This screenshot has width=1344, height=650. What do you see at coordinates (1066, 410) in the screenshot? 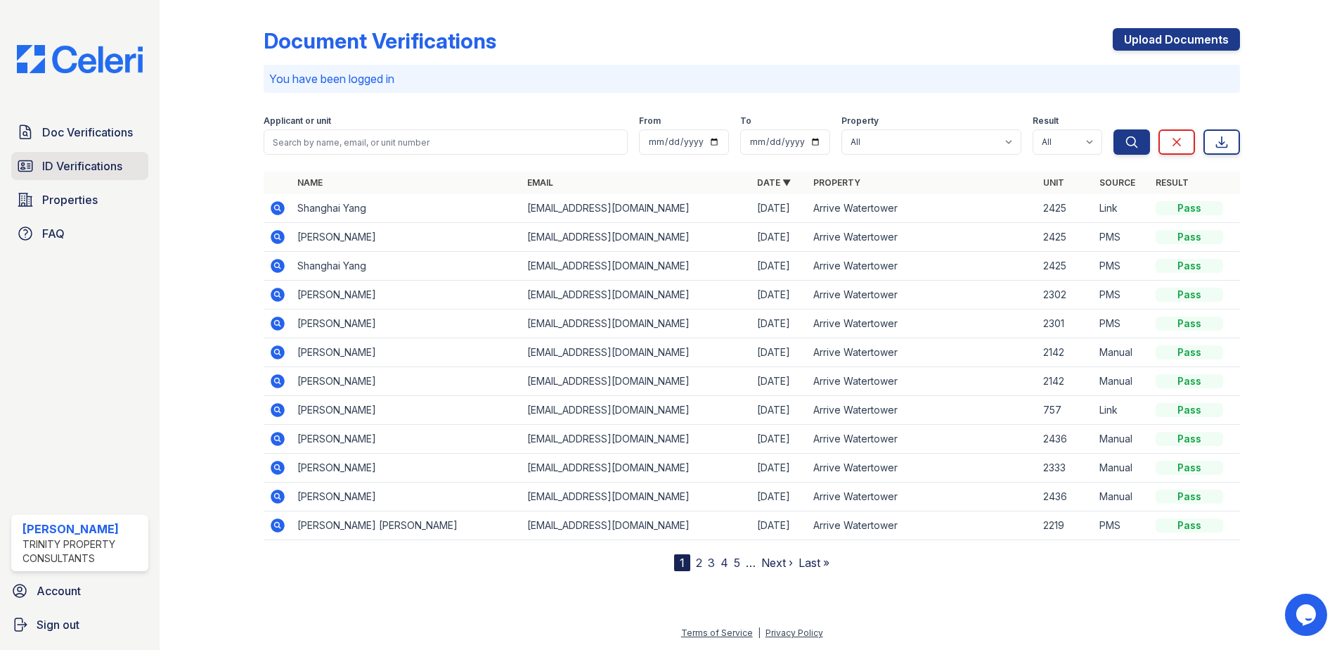
I see `td: 757` at bounding box center [1066, 410].